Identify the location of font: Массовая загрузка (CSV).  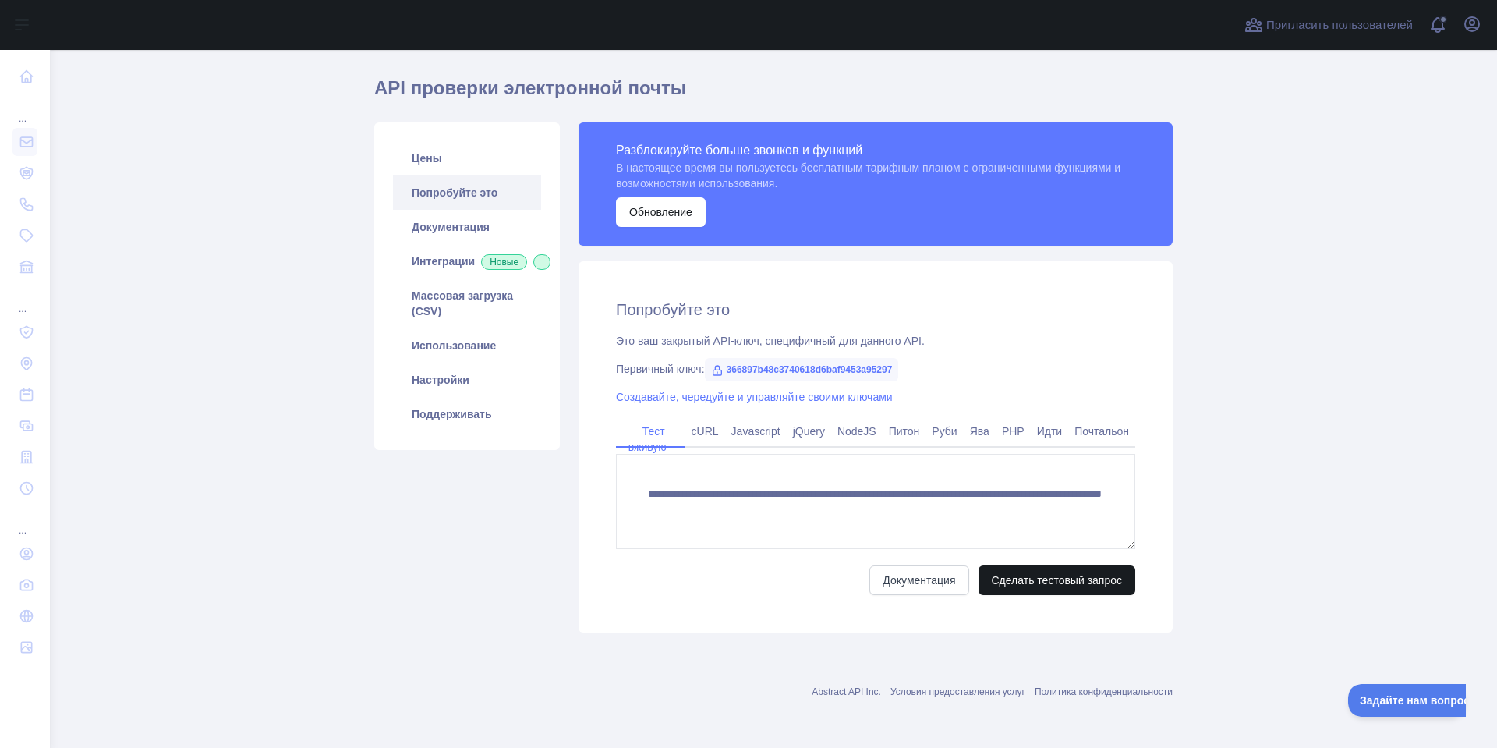
(462, 303).